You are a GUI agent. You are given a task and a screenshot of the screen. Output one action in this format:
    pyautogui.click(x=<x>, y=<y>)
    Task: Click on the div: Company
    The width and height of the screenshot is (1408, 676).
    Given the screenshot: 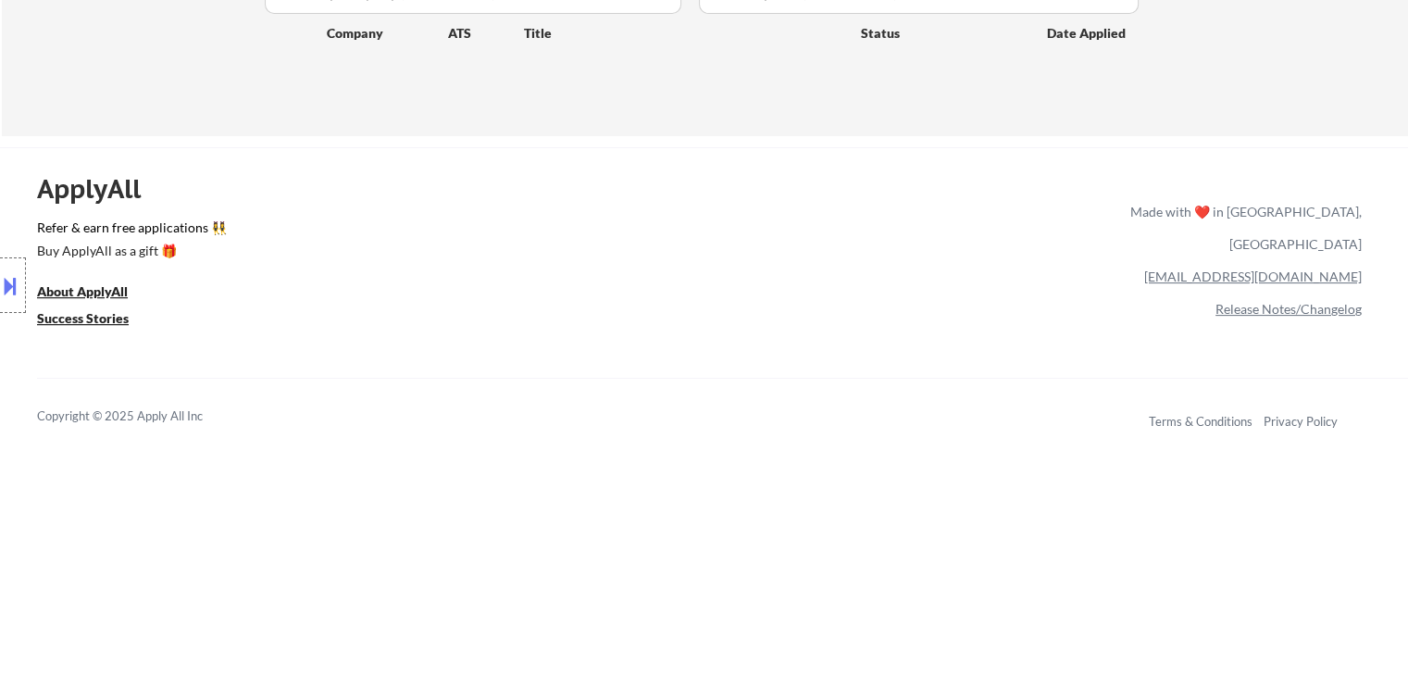 What is the action you would take?
    pyautogui.click(x=387, y=33)
    